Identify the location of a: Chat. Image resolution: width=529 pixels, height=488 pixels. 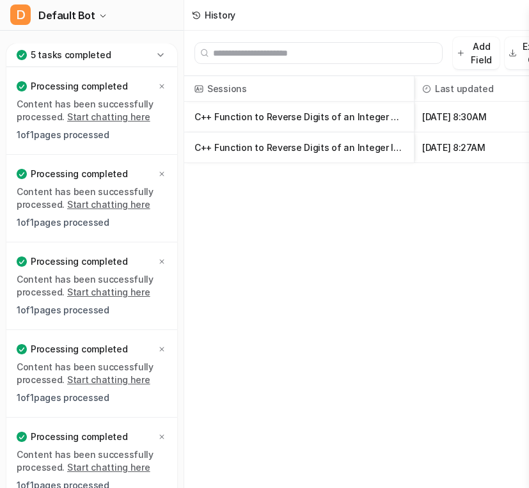
(91, 47).